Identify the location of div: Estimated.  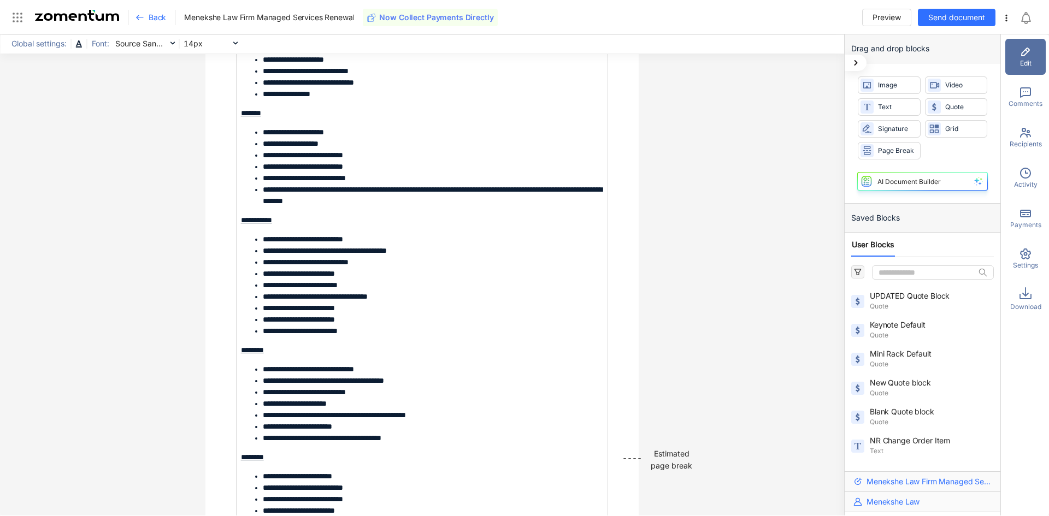
(672, 454).